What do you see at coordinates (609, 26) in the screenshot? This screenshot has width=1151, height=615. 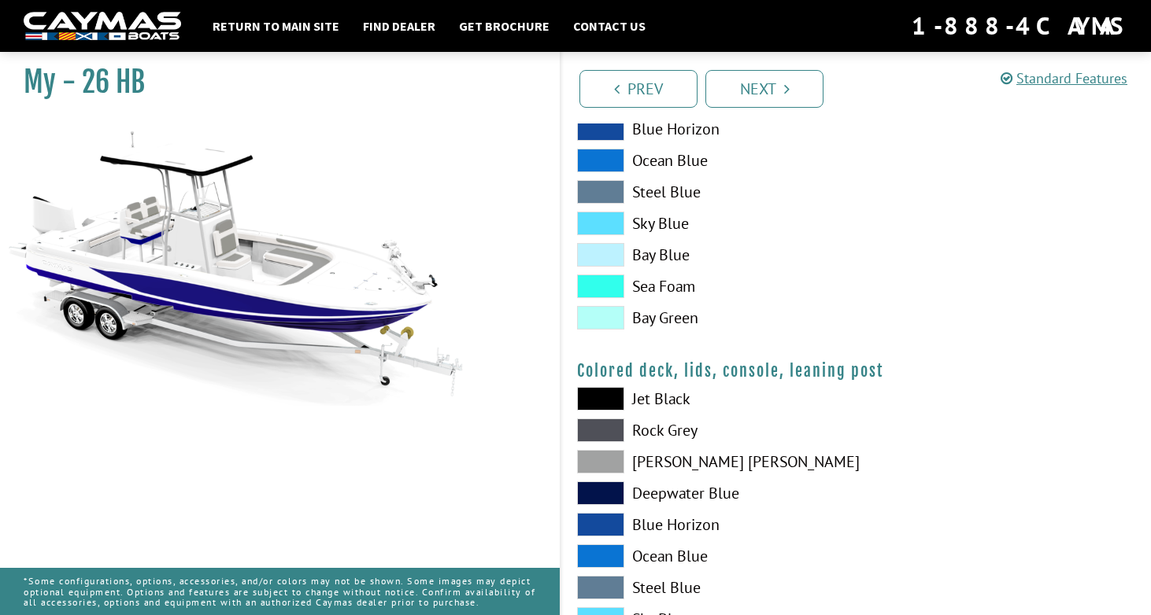 I see `a: Contact Us` at bounding box center [609, 26].